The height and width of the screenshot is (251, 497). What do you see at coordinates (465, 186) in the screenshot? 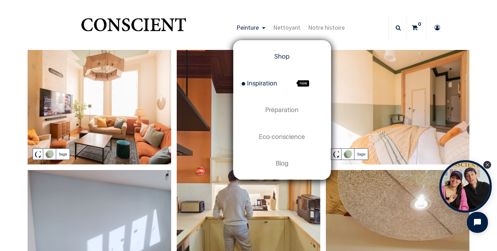
I see `div: Open Tolstoy widget` at bounding box center [465, 186].